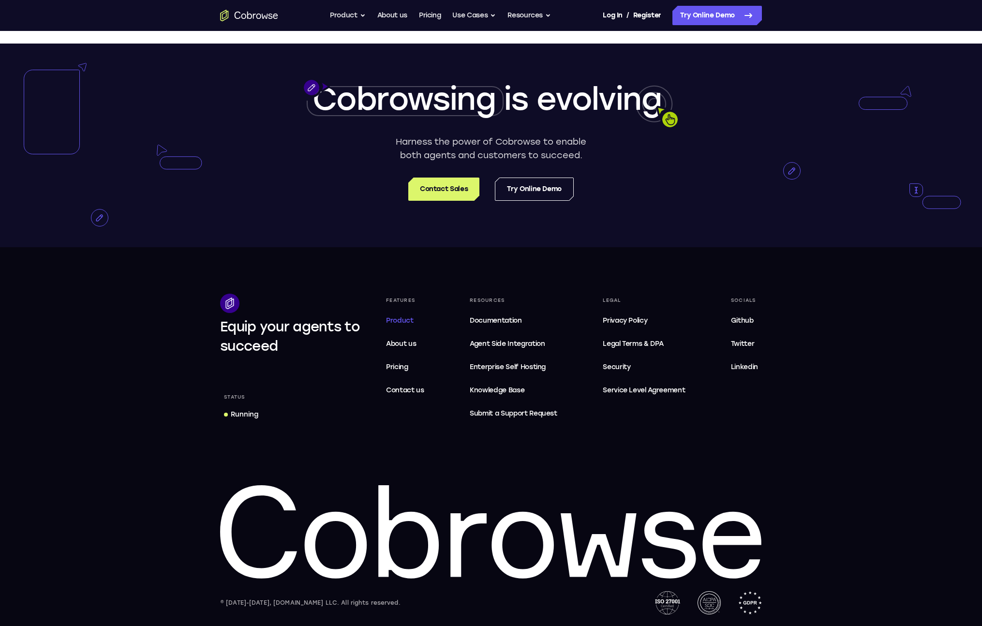 This screenshot has width=982, height=626. What do you see at coordinates (744, 367) in the screenshot?
I see `a: Linkedin` at bounding box center [744, 367].